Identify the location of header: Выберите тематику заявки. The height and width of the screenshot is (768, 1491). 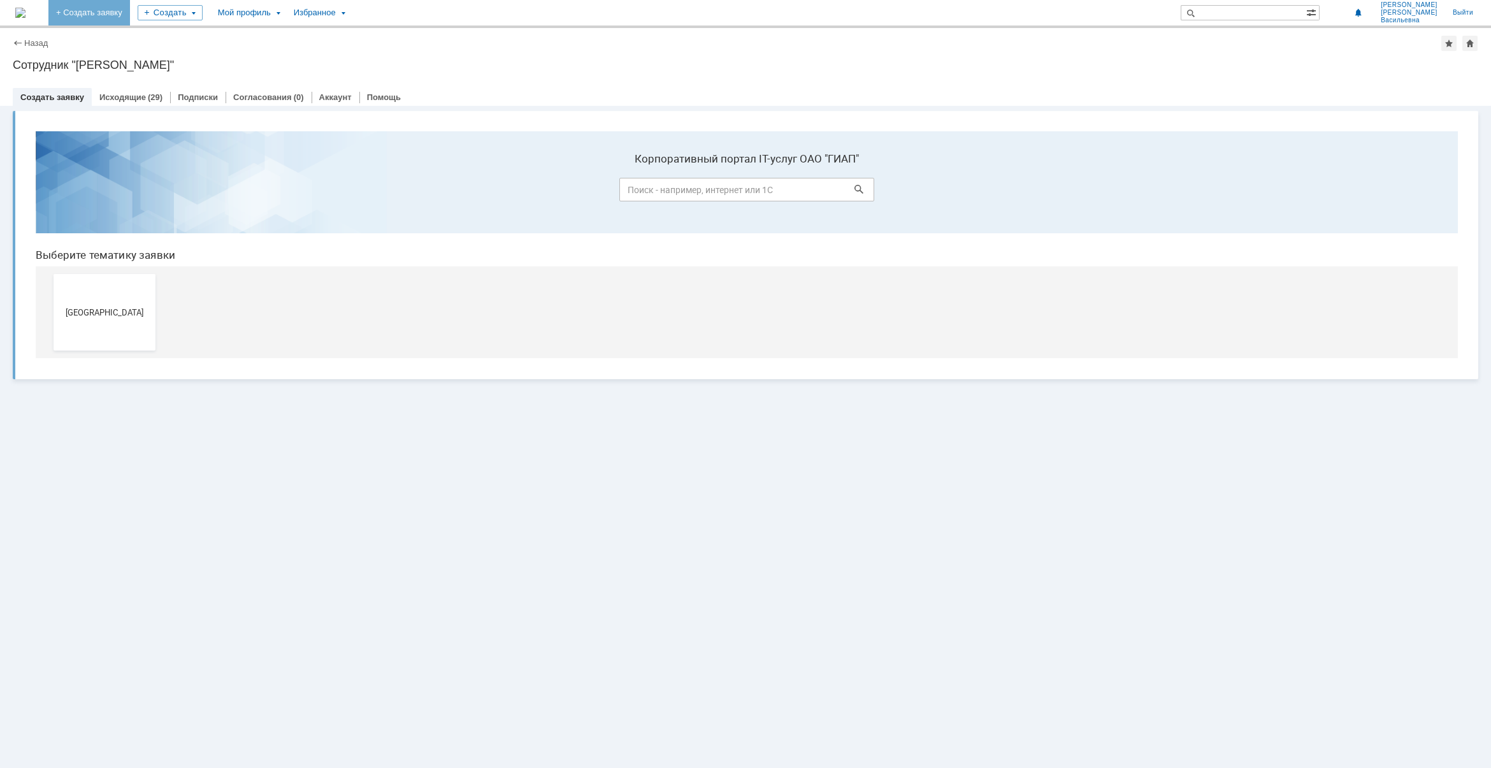
(721, 134).